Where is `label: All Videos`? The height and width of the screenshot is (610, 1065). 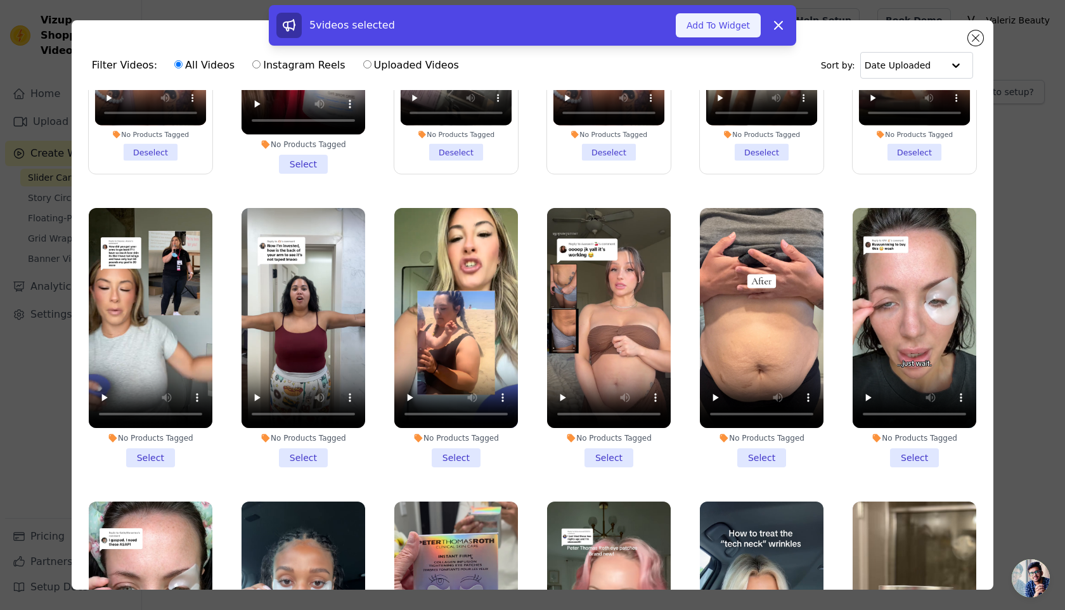 label: All Videos is located at coordinates (204, 65).